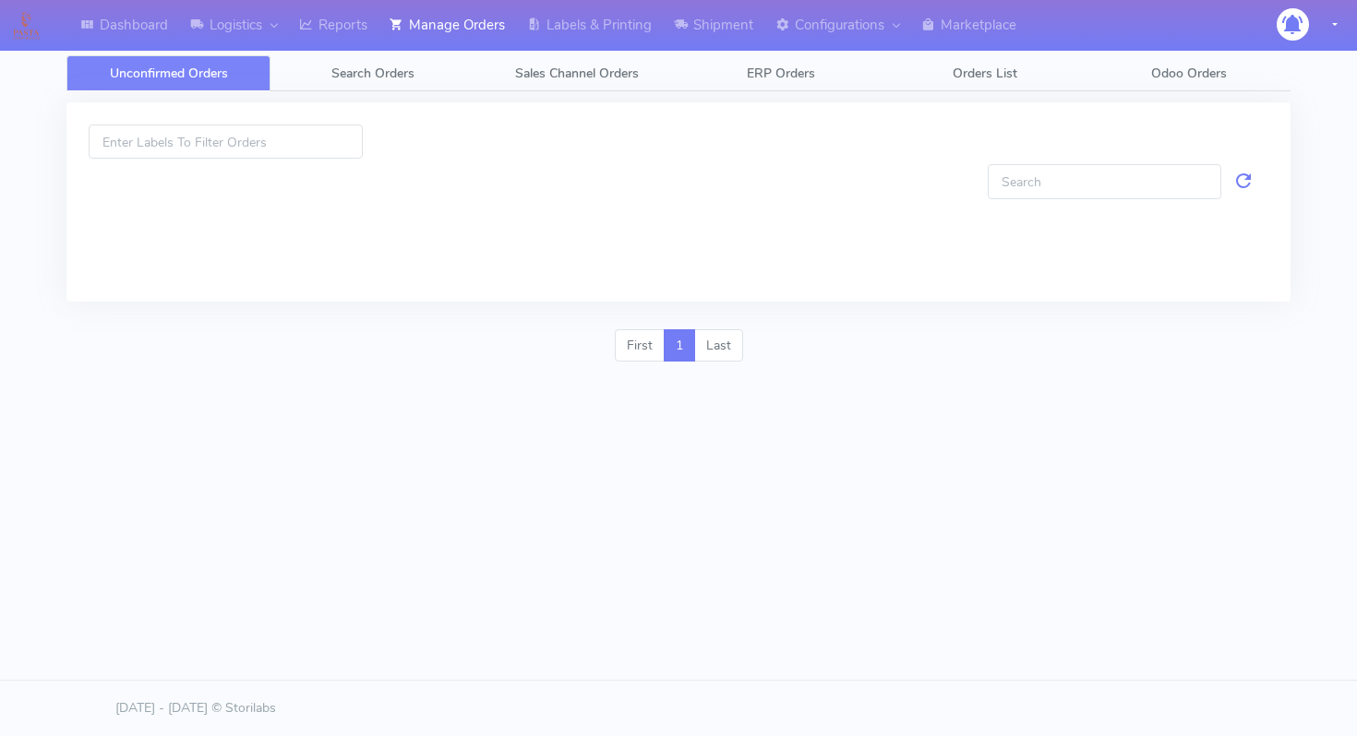 This screenshot has width=1357, height=736. What do you see at coordinates (225, 141) in the screenshot?
I see `input: Enter Labels To Filter Orders` at bounding box center [225, 141].